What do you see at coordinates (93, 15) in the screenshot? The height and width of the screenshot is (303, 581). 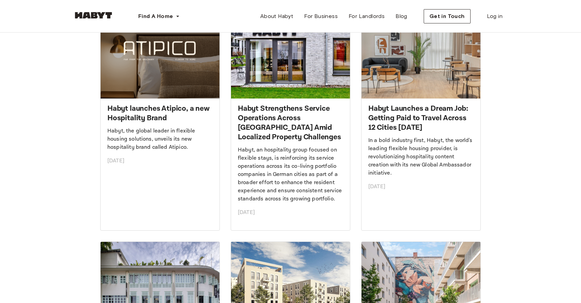 I see `img: Habyt` at bounding box center [93, 15].